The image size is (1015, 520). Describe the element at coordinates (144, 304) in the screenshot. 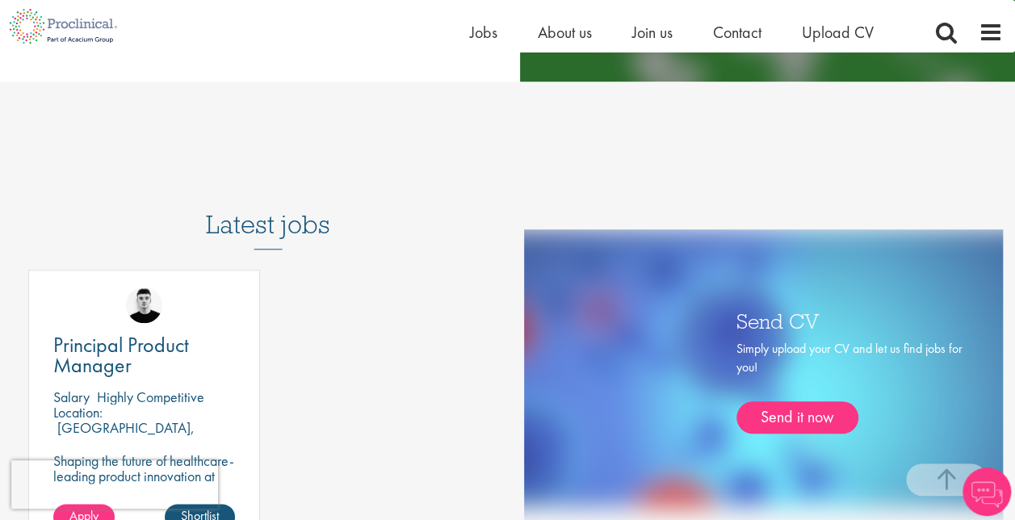

I see `a: Patrick Melody` at that location.